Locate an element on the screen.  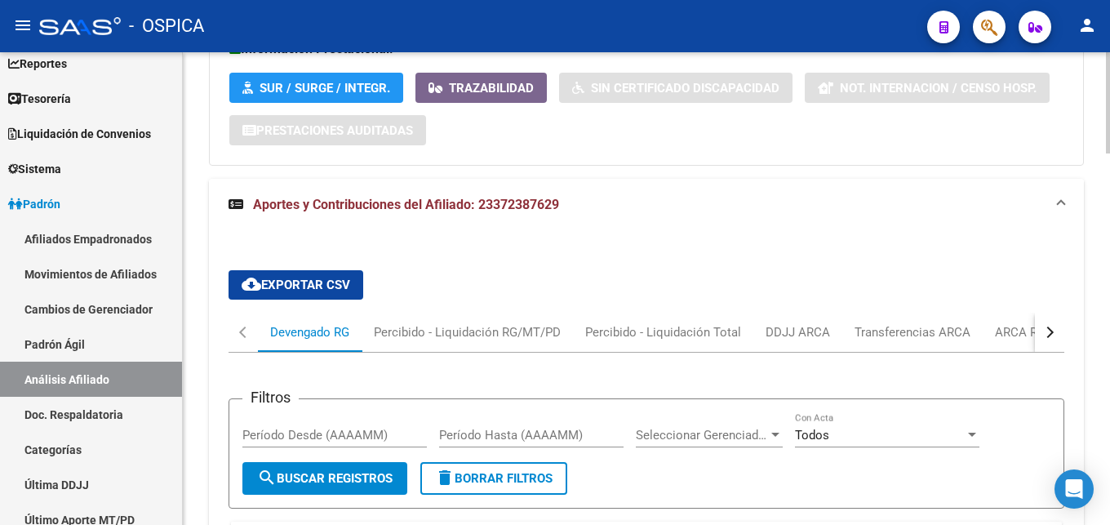
div: Open Intercom Messenger is located at coordinates (1074, 489).